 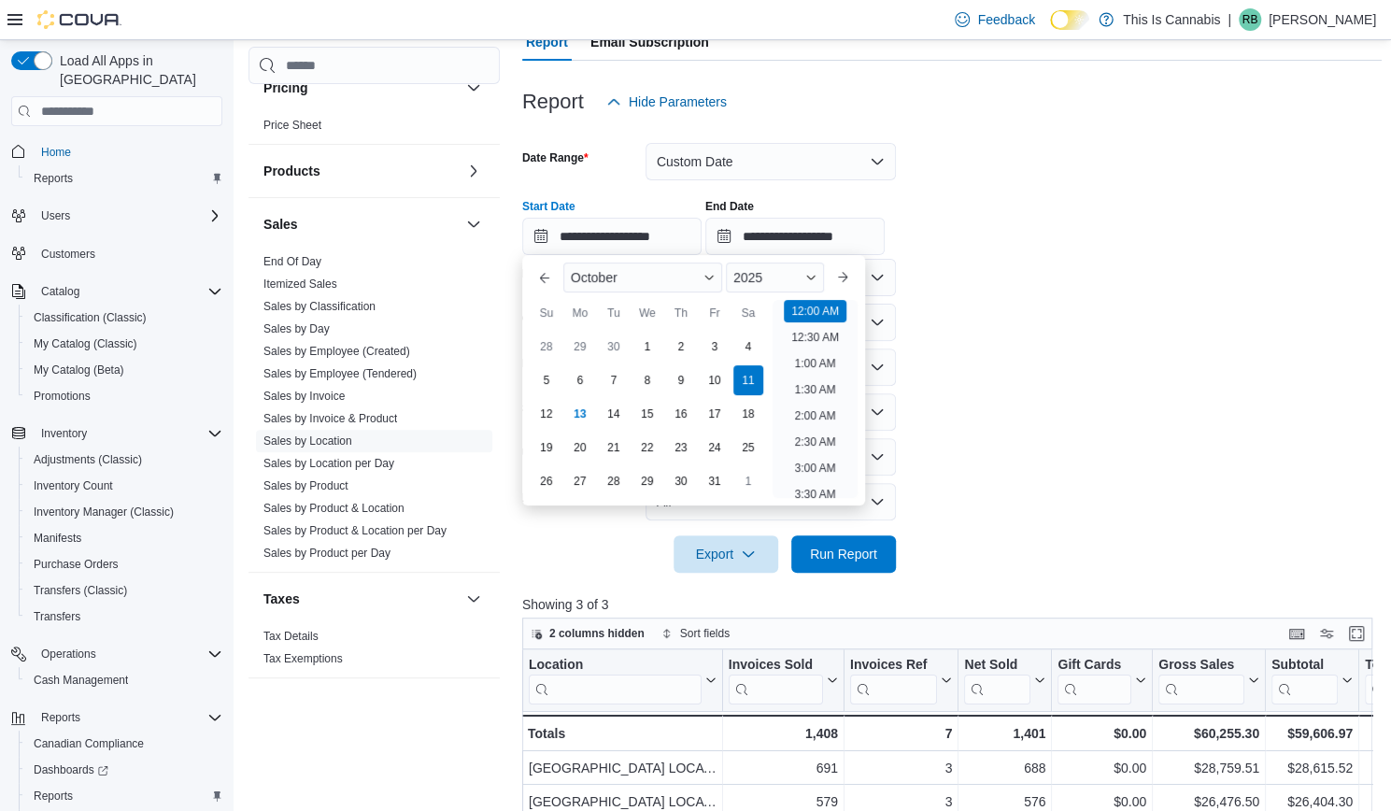 What do you see at coordinates (1209, 769) in the screenshot?
I see `div: $28,759.51` at bounding box center [1209, 769].